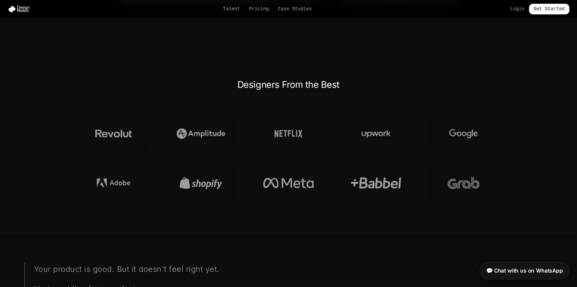 The width and height of the screenshot is (577, 287). I want to click on img: Design Match, so click(21, 9).